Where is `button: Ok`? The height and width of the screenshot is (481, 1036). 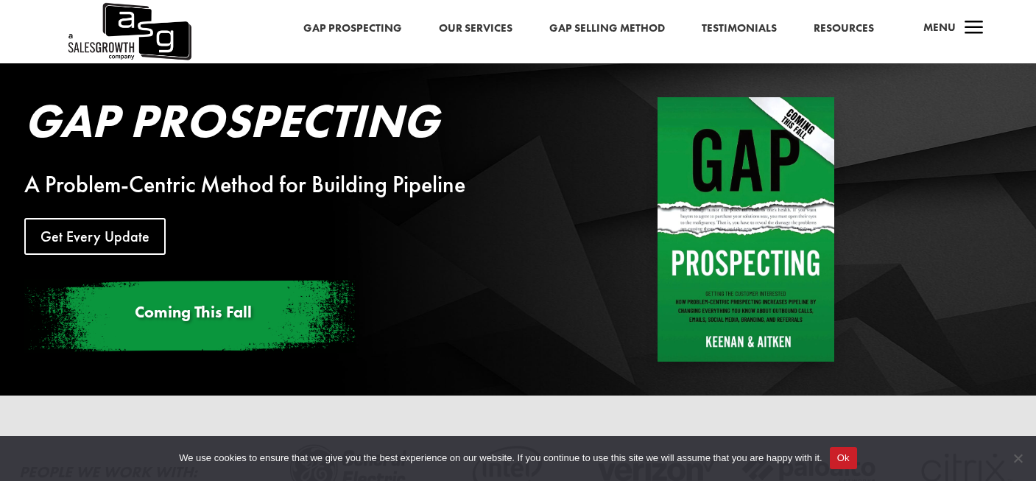 button: Ok is located at coordinates (843, 458).